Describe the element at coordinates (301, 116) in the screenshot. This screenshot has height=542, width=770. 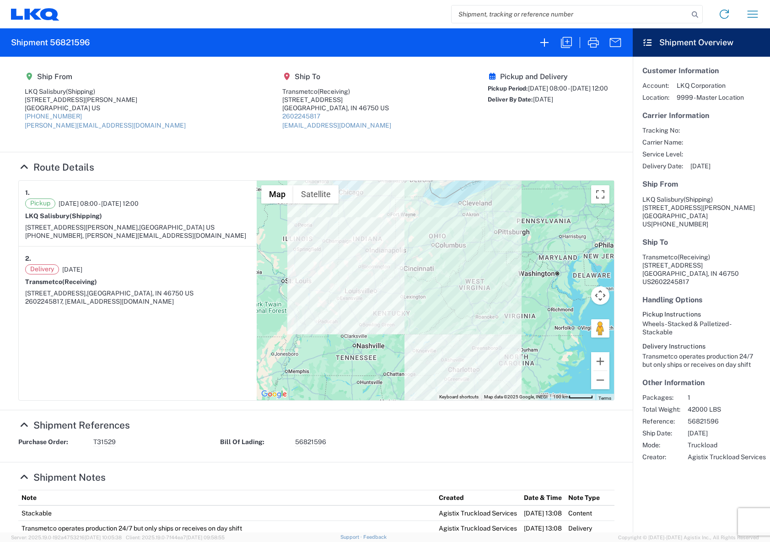
I see `a: 2602245817` at that location.